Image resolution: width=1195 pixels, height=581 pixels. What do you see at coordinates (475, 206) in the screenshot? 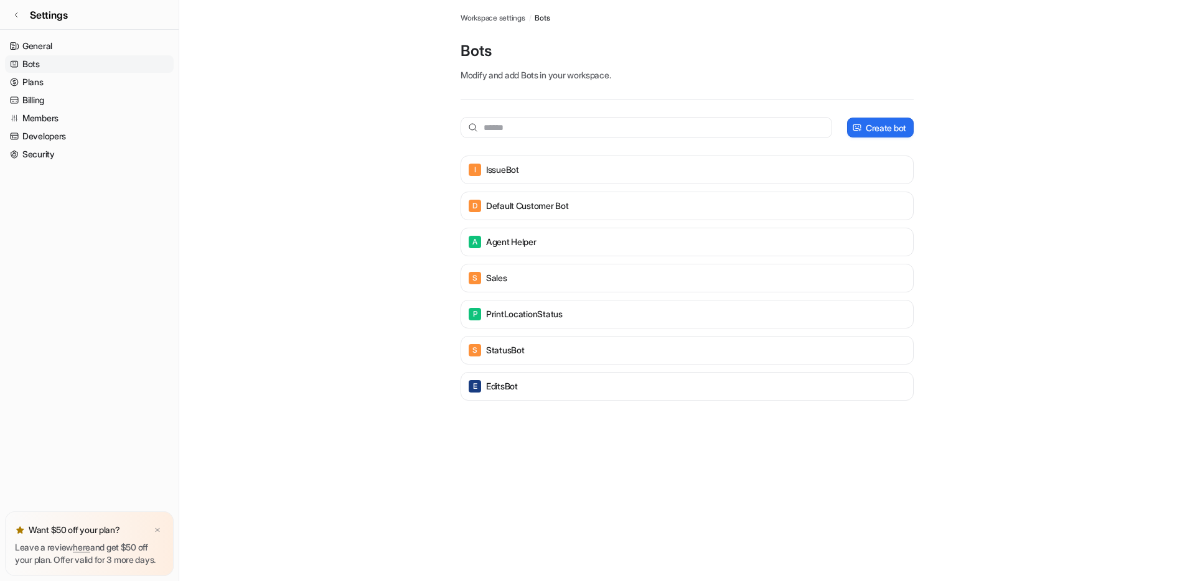
I see `span: D` at bounding box center [475, 206].